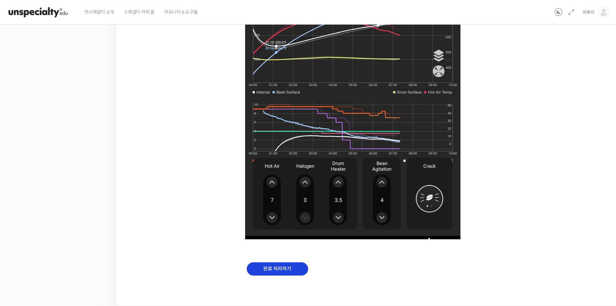 The width and height of the screenshot is (616, 306). What do you see at coordinates (22, 217) in the screenshot?
I see `span: 홈` at bounding box center [22, 217].